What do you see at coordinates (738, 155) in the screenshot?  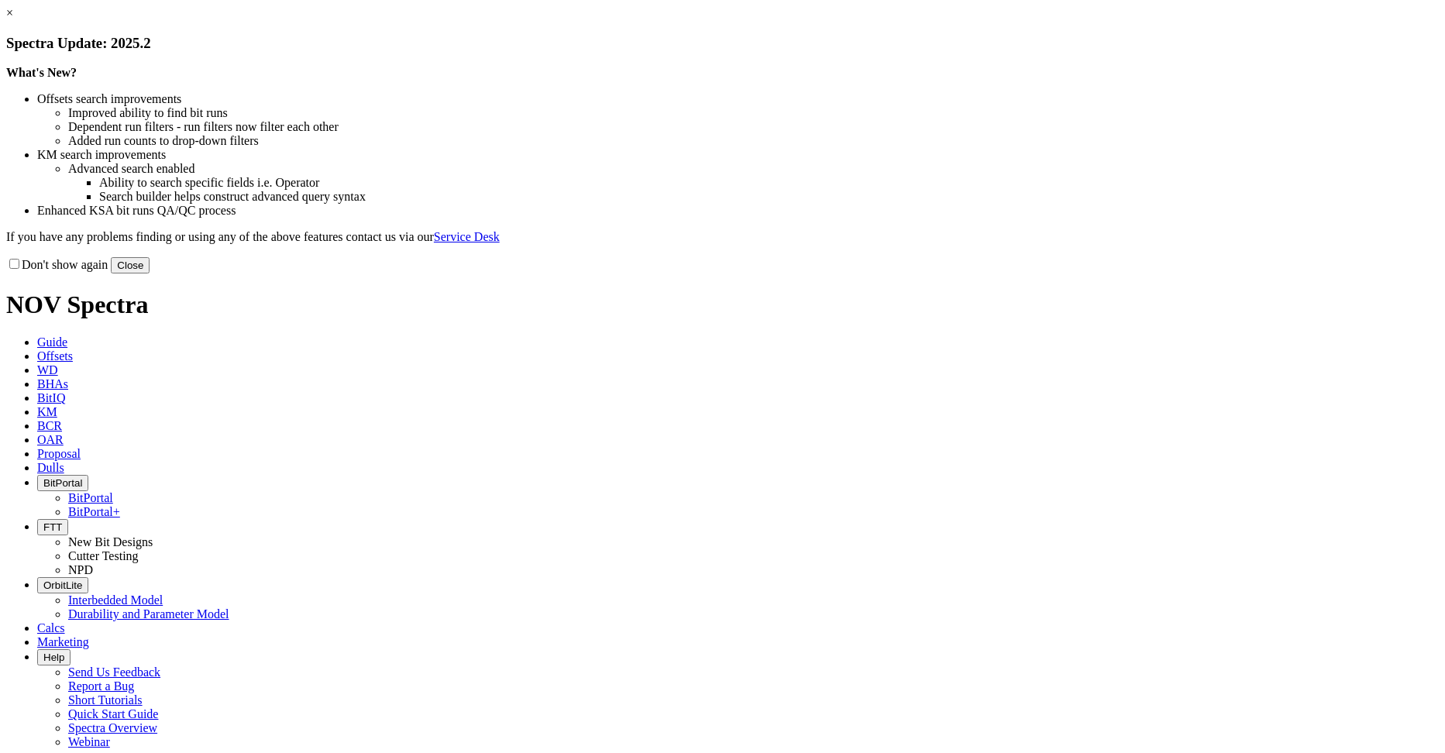 I see `li: KM search improvements` at bounding box center [738, 155].